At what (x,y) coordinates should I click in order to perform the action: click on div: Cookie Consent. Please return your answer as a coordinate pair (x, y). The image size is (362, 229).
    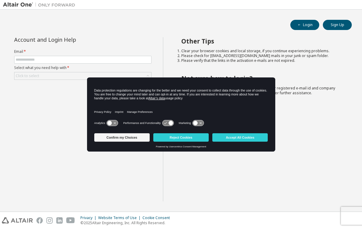
    Looking at the image, I should click on (158, 218).